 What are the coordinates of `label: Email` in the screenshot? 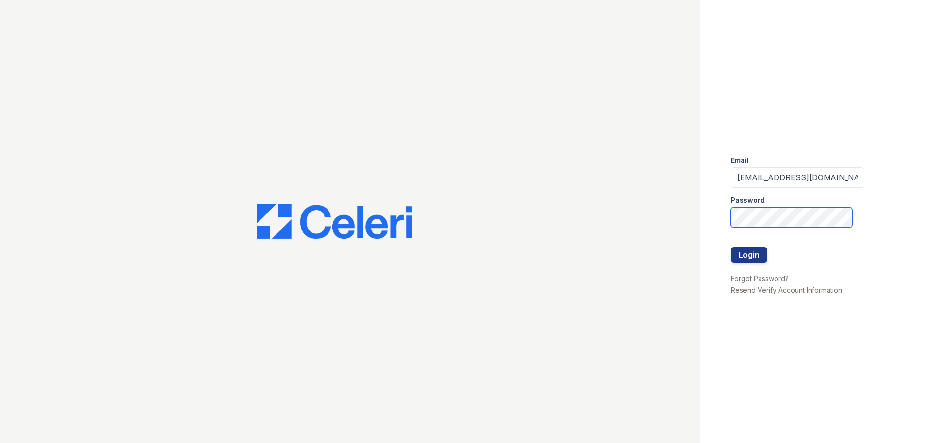 It's located at (740, 160).